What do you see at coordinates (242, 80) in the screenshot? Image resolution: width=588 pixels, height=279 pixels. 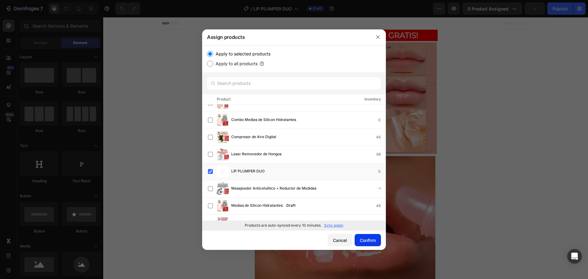 I see `img: gempages_581862952051671796-3e9e9a19-0950-464f-94dd-581a1f2d1534.jpg` at bounding box center [242, 80].